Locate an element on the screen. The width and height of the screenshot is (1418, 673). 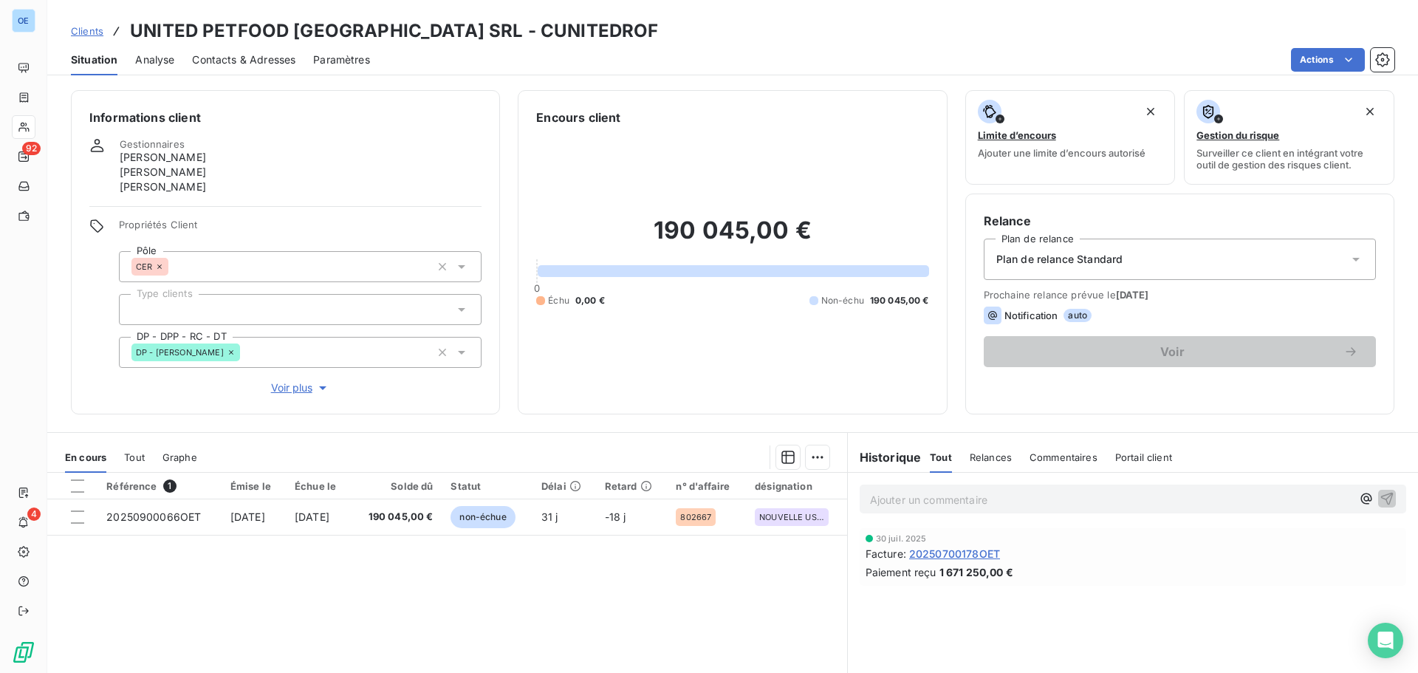
span: 4 is located at coordinates (34, 514).